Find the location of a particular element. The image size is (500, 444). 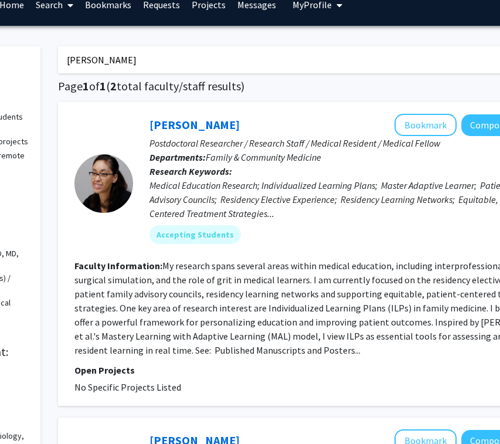

span: No Specific Projects Listed is located at coordinates (128, 387).